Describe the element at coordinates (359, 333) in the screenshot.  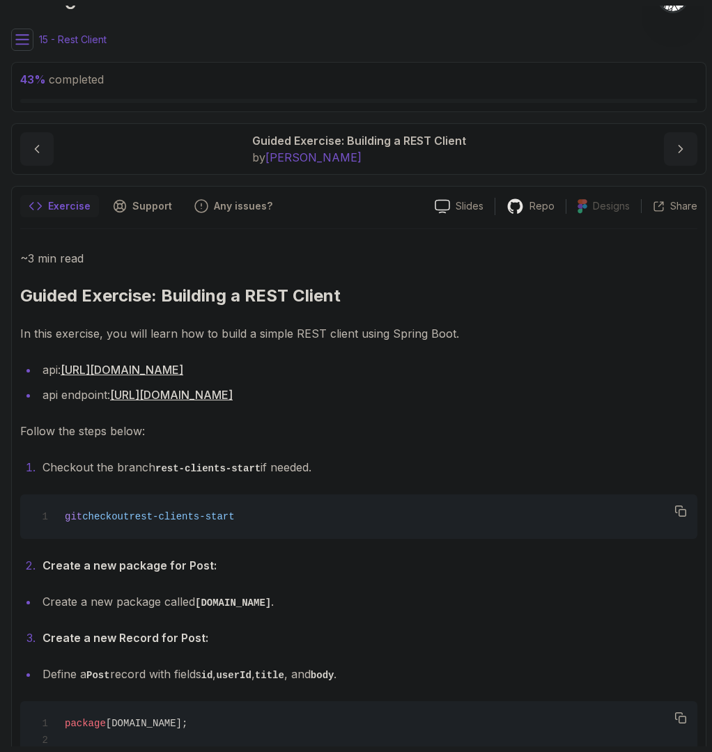
I see `p: In this exercise, you will learn how to build a simple REST client using Spring Boot.` at that location.